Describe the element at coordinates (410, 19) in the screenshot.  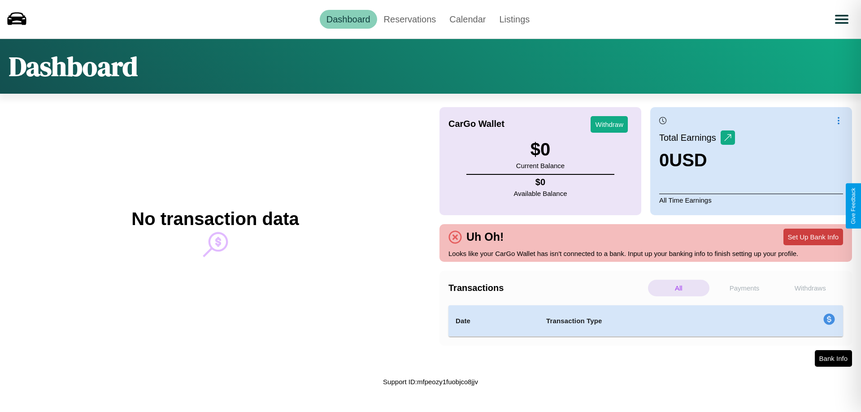
I see `a: Reservations` at that location.